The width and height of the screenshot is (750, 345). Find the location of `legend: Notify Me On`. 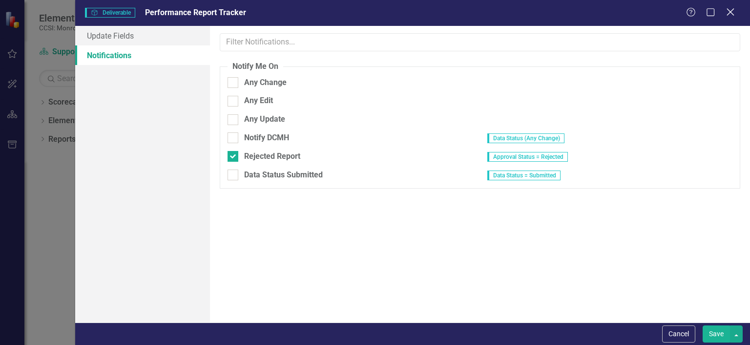

legend: Notify Me On is located at coordinates (255, 66).